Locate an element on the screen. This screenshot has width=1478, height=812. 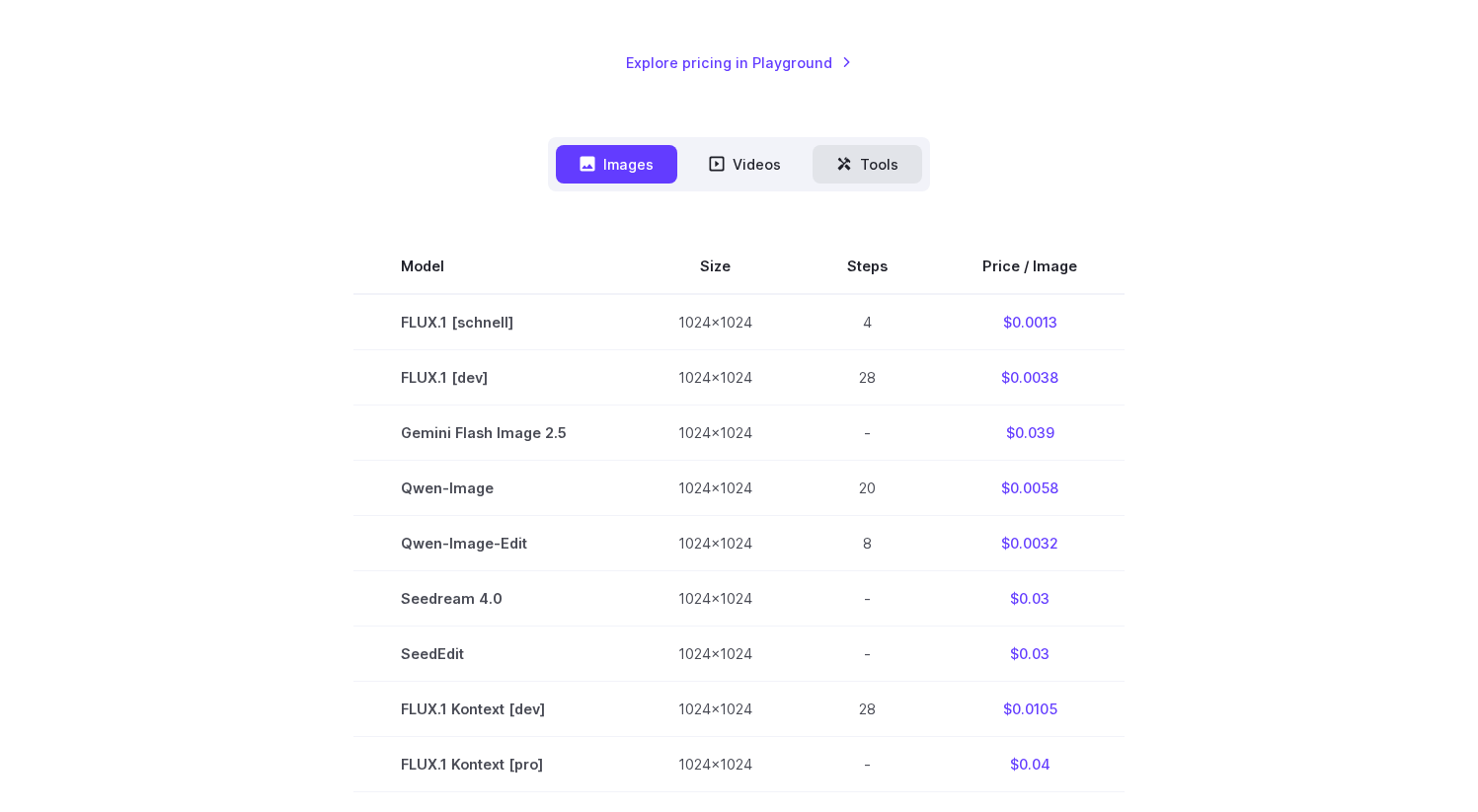
td: 8 is located at coordinates (867, 544).